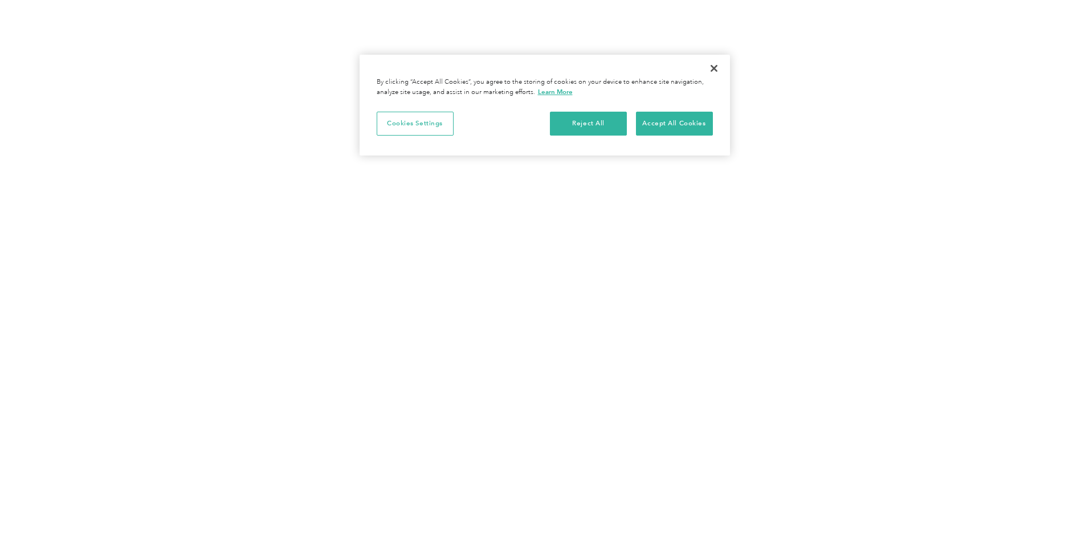 This screenshot has width=1081, height=548. Describe the element at coordinates (674, 124) in the screenshot. I see `button: Accept All Cookies` at that location.